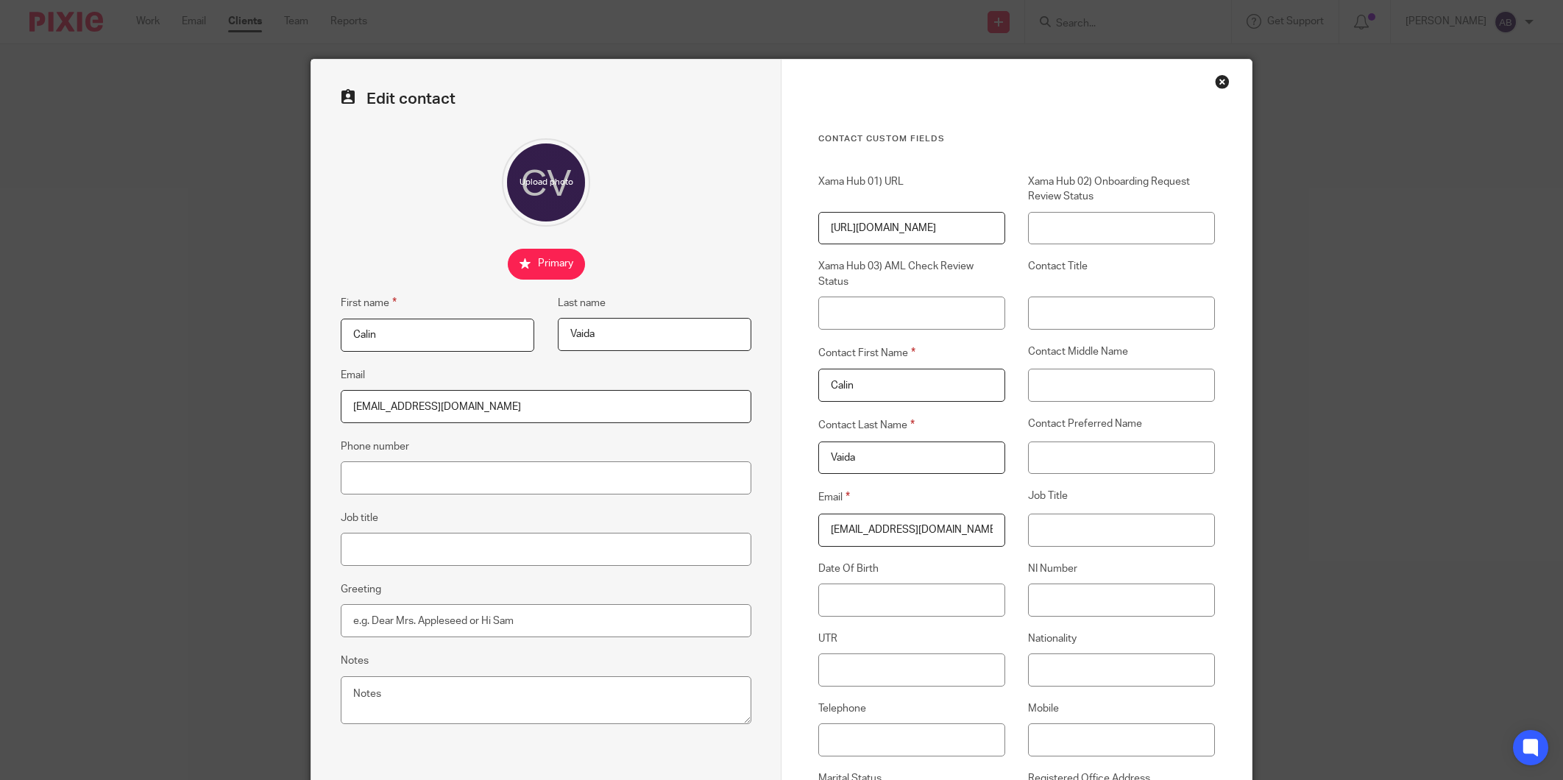 This screenshot has width=1563, height=780. Describe the element at coordinates (546, 99) in the screenshot. I see `h2: Edit contact` at that location.